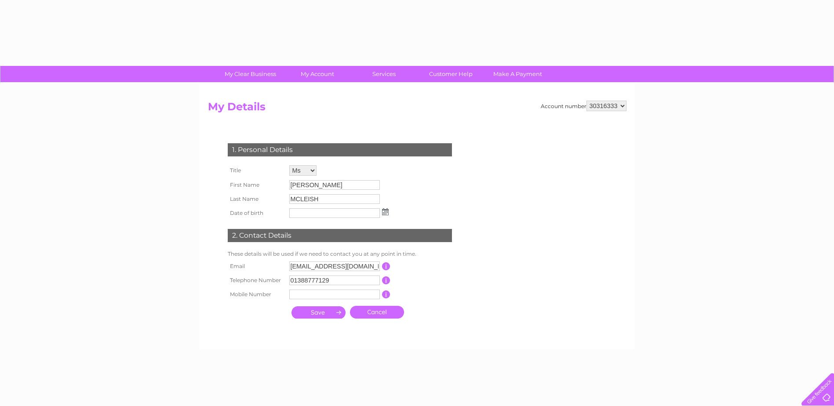 The image size is (834, 406). I want to click on a: Make A Payment, so click(517, 74).